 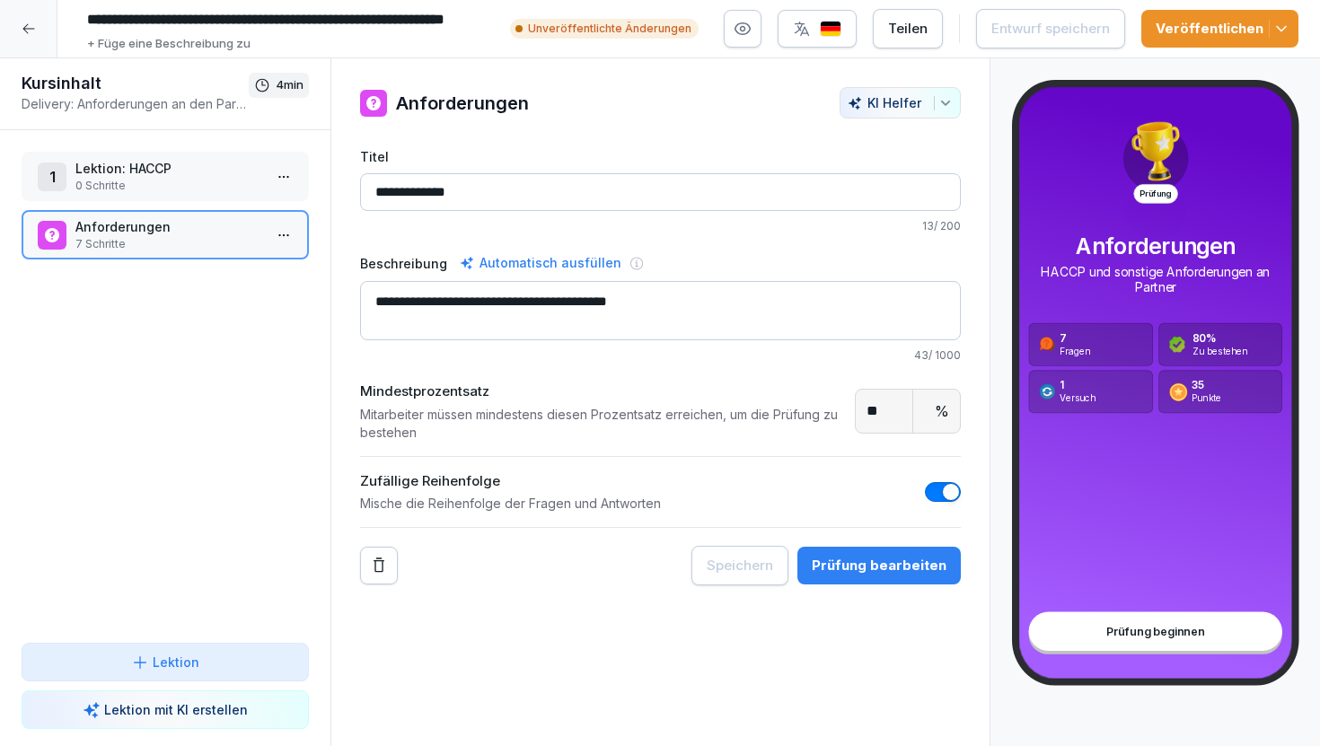 I want to click on p: 80 %, so click(x=1219, y=338).